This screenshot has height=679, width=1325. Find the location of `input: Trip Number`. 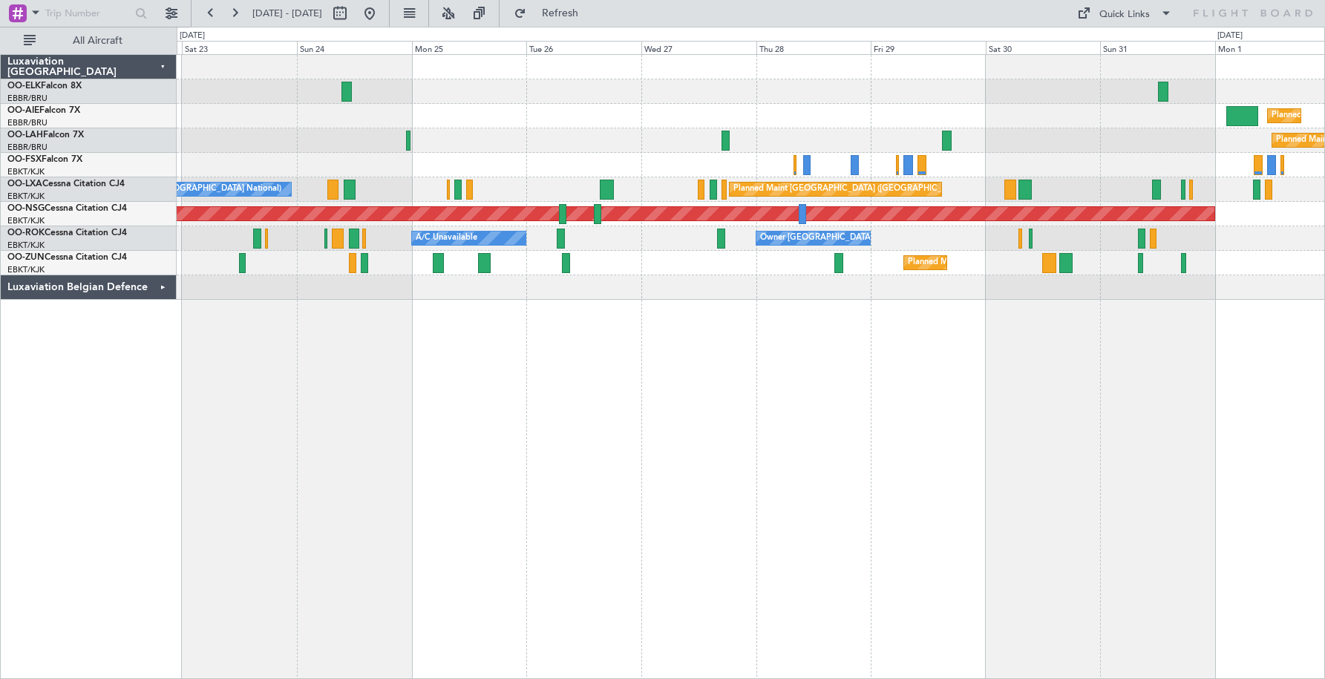

input: Trip Number is located at coordinates (88, 13).